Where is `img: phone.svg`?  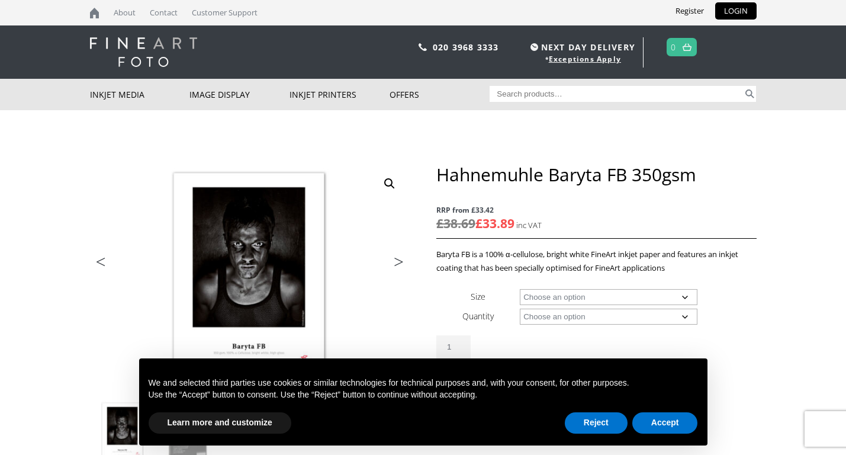
img: phone.svg is located at coordinates (423, 47).